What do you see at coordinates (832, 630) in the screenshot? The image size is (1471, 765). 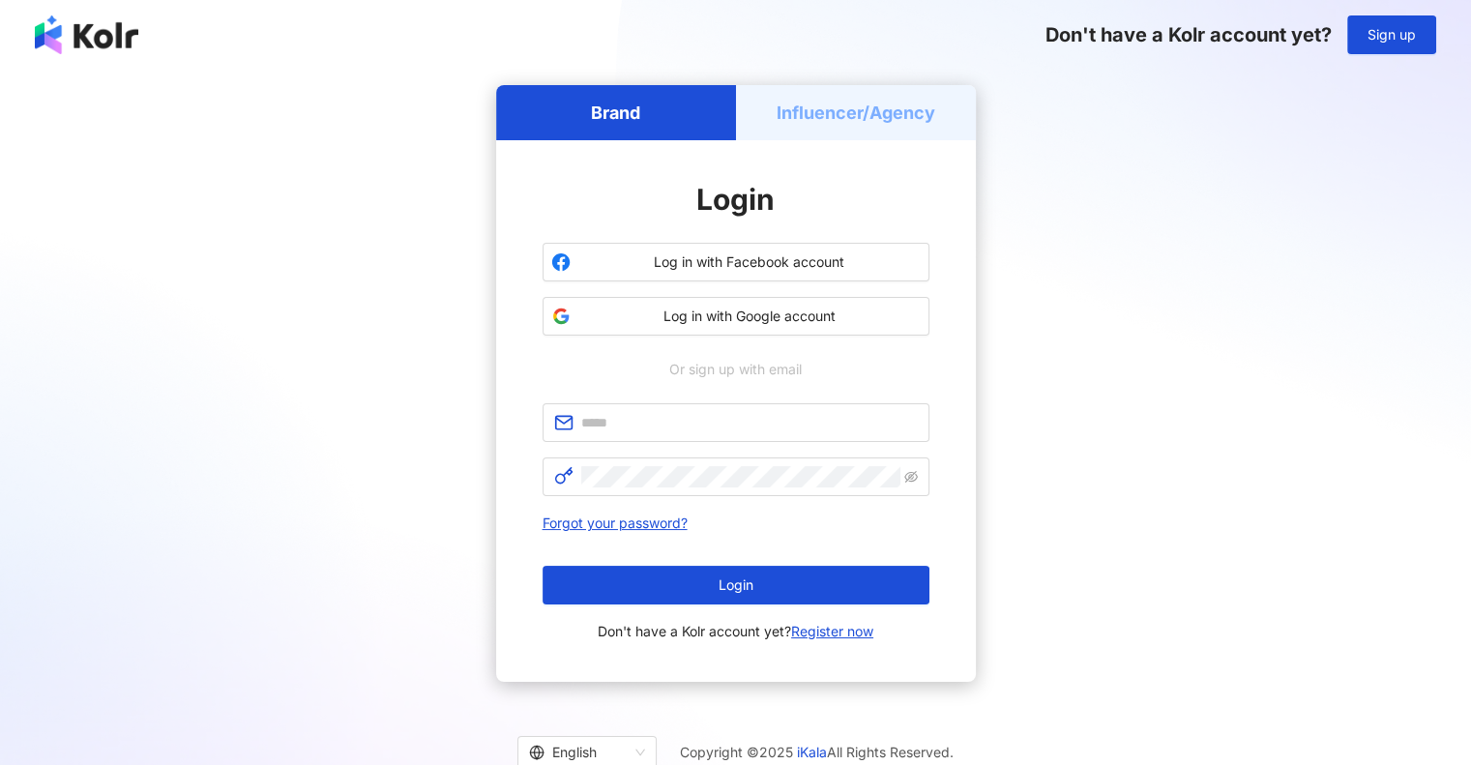 I see `a: Register now` at bounding box center [832, 630].